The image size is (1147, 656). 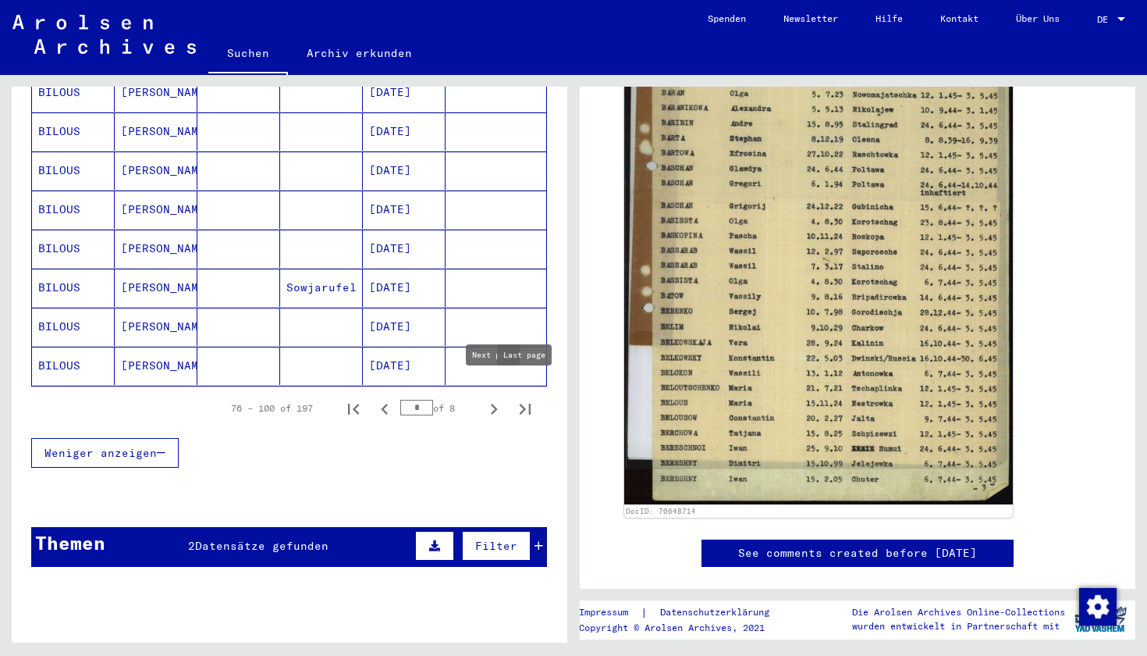 I want to click on button: Filter, so click(x=496, y=546).